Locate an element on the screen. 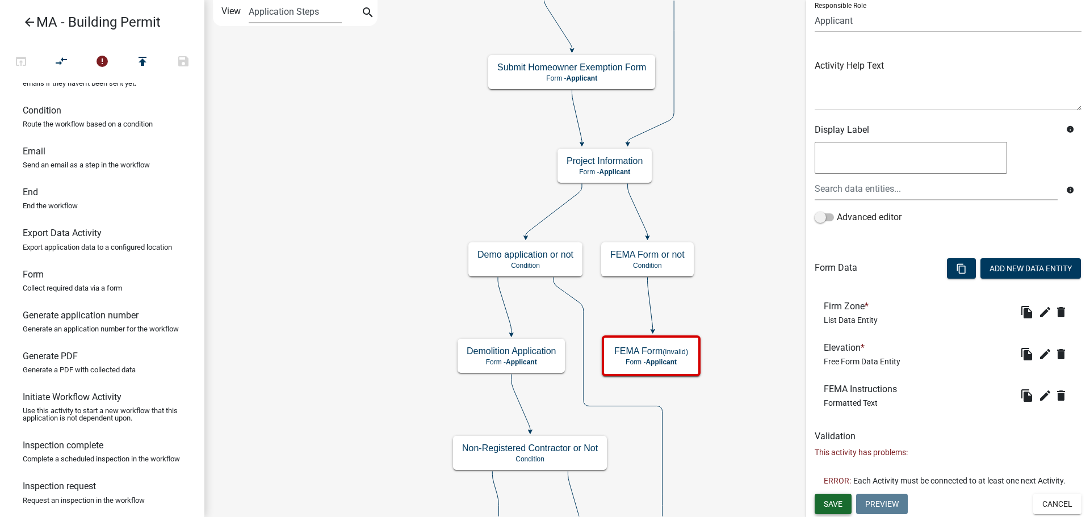  h6: End is located at coordinates (30, 192).